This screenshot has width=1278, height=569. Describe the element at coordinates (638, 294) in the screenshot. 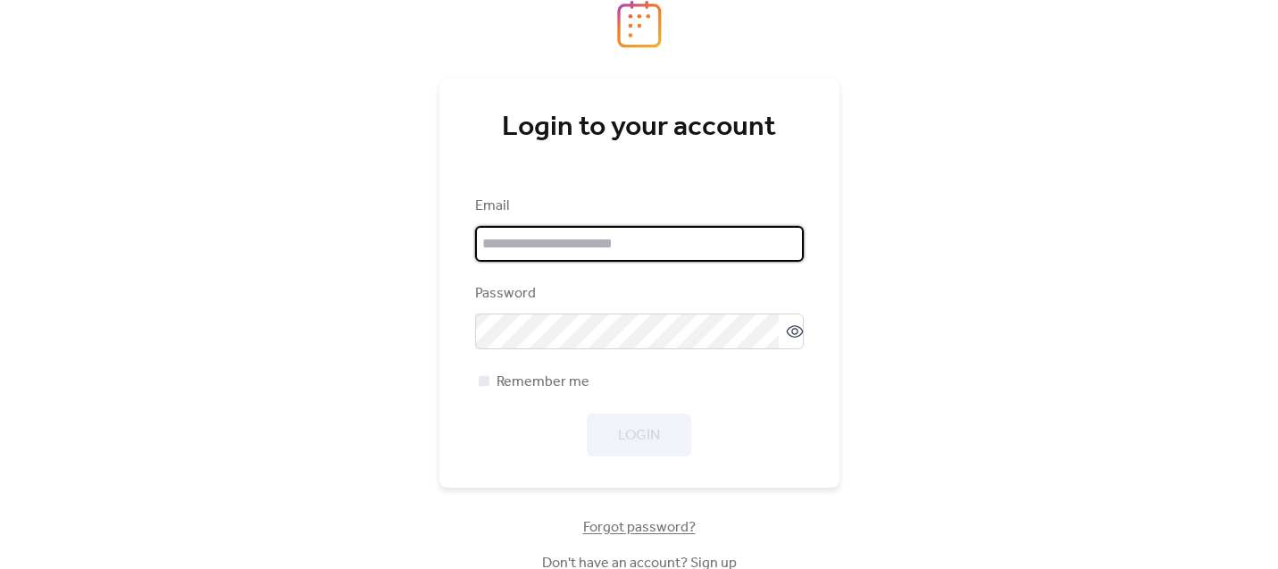

I see `div: Password` at that location.